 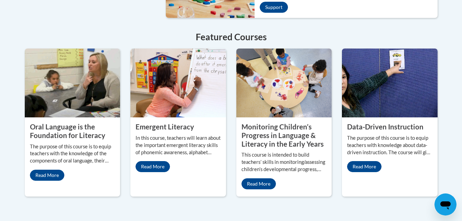 What do you see at coordinates (73, 83) in the screenshot?
I see `img: Oral Language is the Foundation for Literacy` at bounding box center [73, 83].